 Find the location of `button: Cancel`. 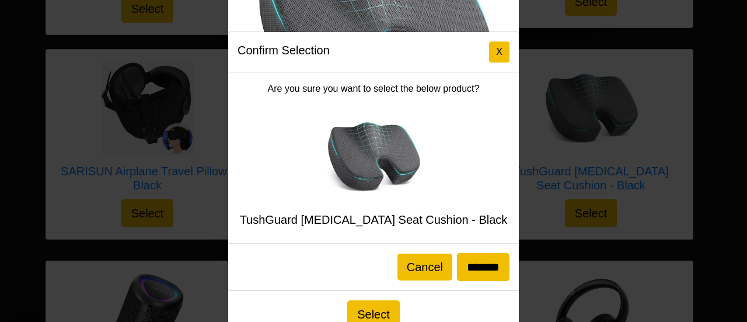

button: Cancel is located at coordinates (425, 267).